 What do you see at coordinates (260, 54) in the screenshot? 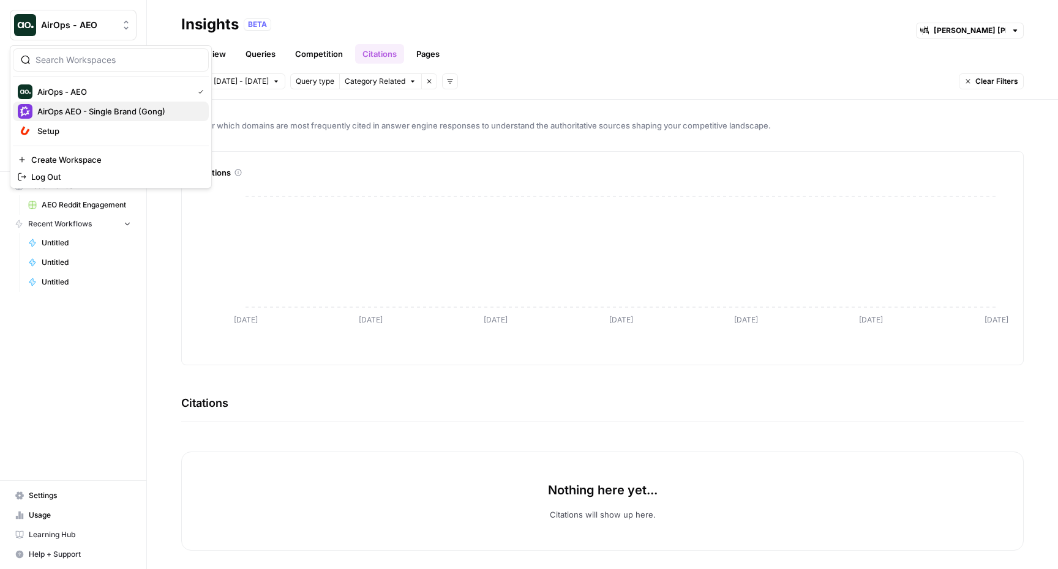
I see `a: Queries` at bounding box center [260, 54].